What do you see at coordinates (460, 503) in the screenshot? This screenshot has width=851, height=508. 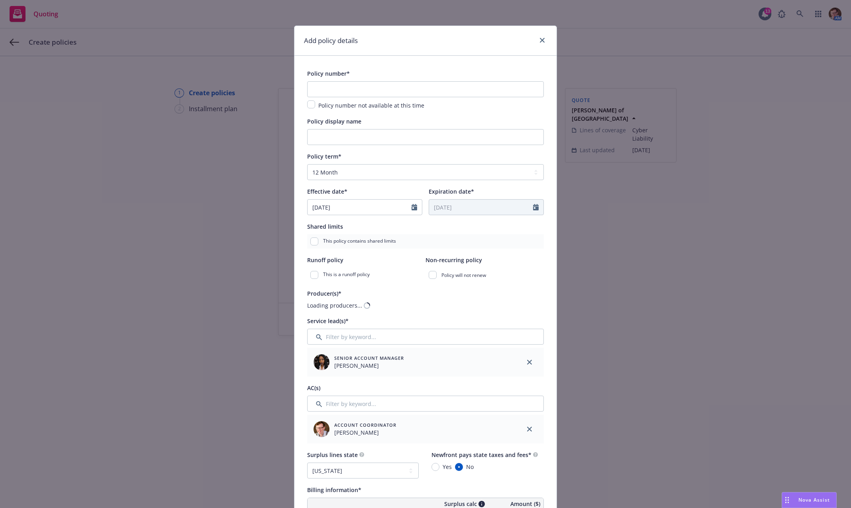 I see `span: Surplus calc` at bounding box center [460, 503].